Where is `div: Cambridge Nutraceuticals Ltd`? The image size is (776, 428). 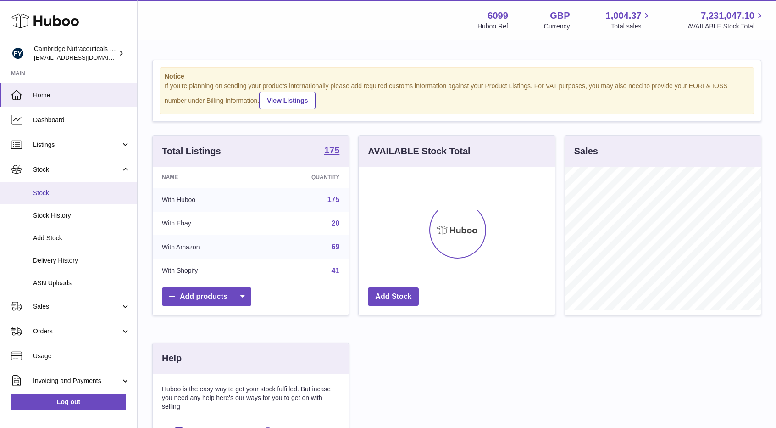 div: Cambridge Nutraceuticals Ltd is located at coordinates (75, 53).